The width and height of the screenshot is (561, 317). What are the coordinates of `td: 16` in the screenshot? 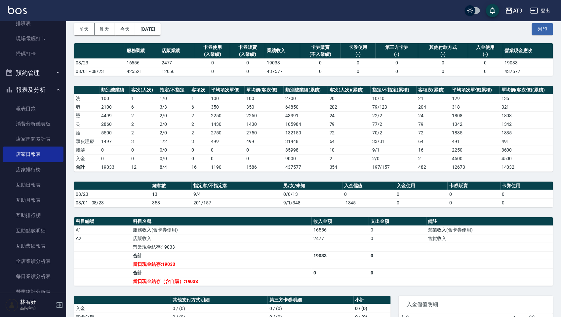 It's located at (200, 167).